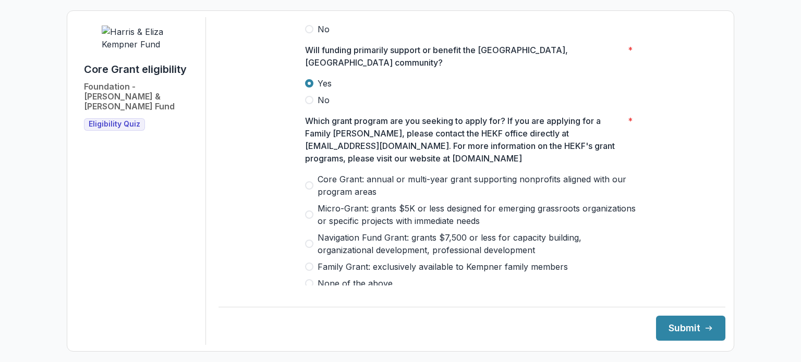 The image size is (801, 362). I want to click on span: Core Grant: annual or multi-year grant supporting nonprofits aligned with our program areas, so click(478, 186).